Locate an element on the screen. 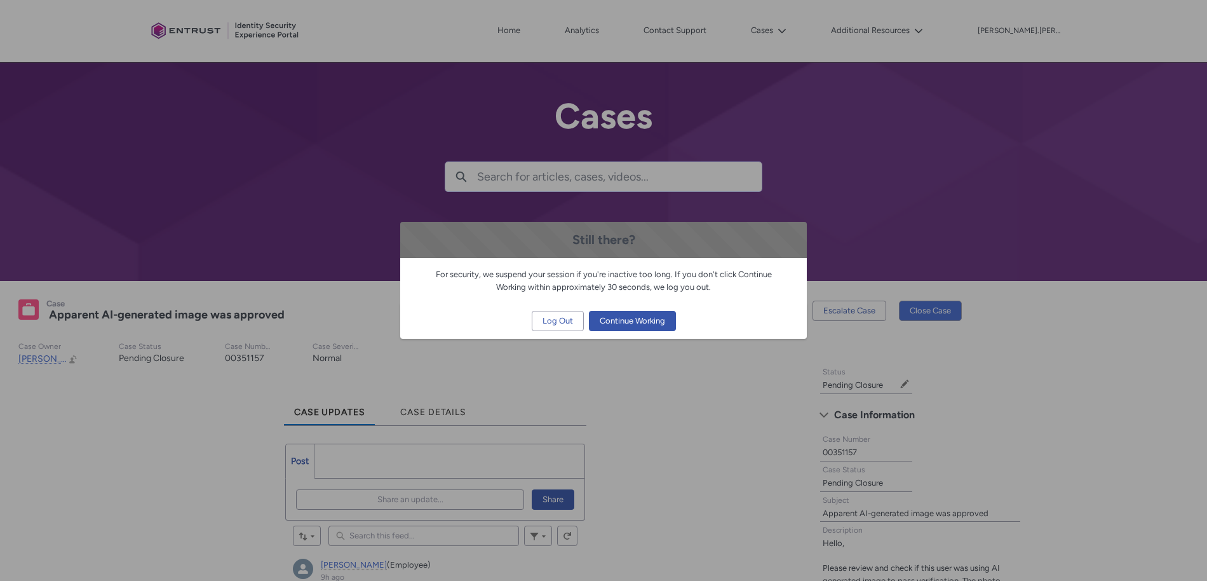 This screenshot has height=581, width=1207. button: Continue Working is located at coordinates (632, 321).